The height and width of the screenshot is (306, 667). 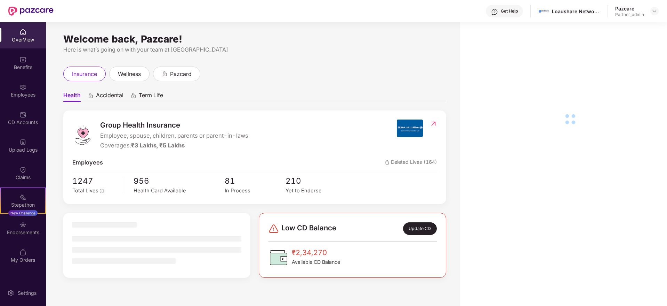 What do you see at coordinates (23, 114) in the screenshot?
I see `img: svg+xml;base64,PHN2ZyBpZD0iQ0RfQWNjb3VudHMiIGRhdGEtbmFtZT0iQ0QgQWNjb3VudHMiIHhtbG5zPSJodHRwOi8vd3...` at bounding box center [23, 114].